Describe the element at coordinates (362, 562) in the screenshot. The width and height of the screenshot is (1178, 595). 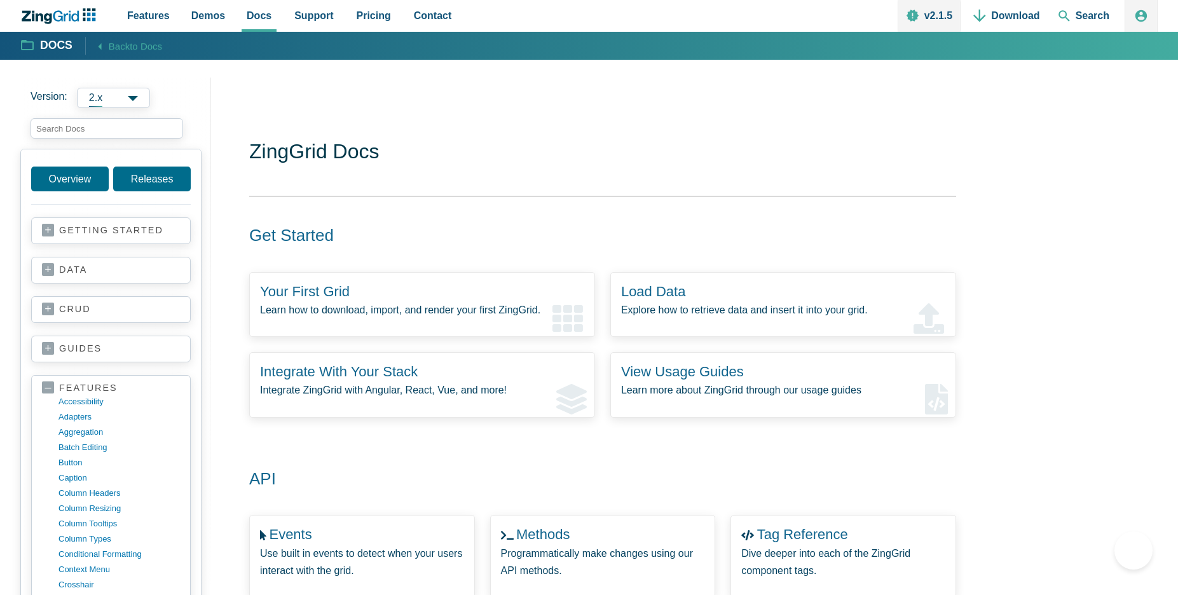
I see `p: Use built in events to detect when your users interact with the grid.` at that location.